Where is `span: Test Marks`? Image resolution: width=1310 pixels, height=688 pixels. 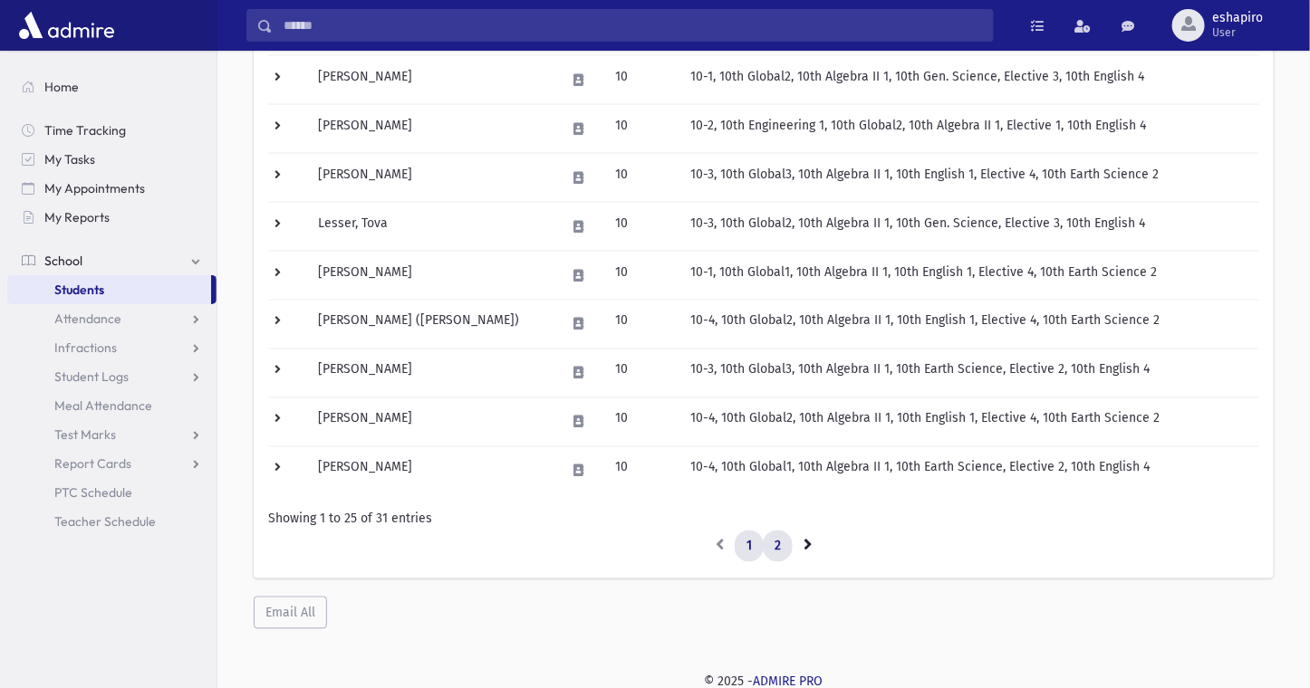
span: Test Marks is located at coordinates (85, 435).